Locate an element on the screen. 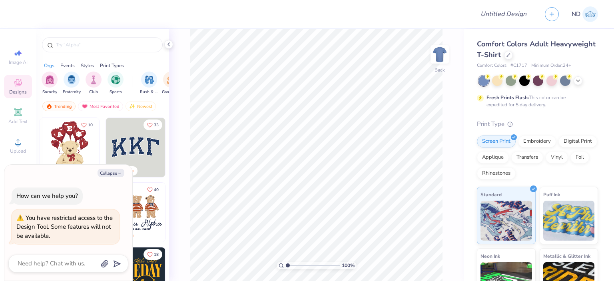  span: Standard is located at coordinates (491, 194).